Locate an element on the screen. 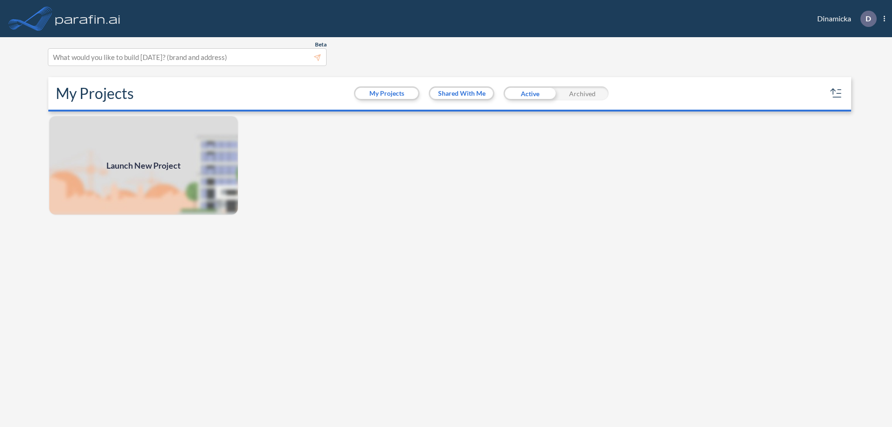 The image size is (892, 427). p: D is located at coordinates (868, 19).